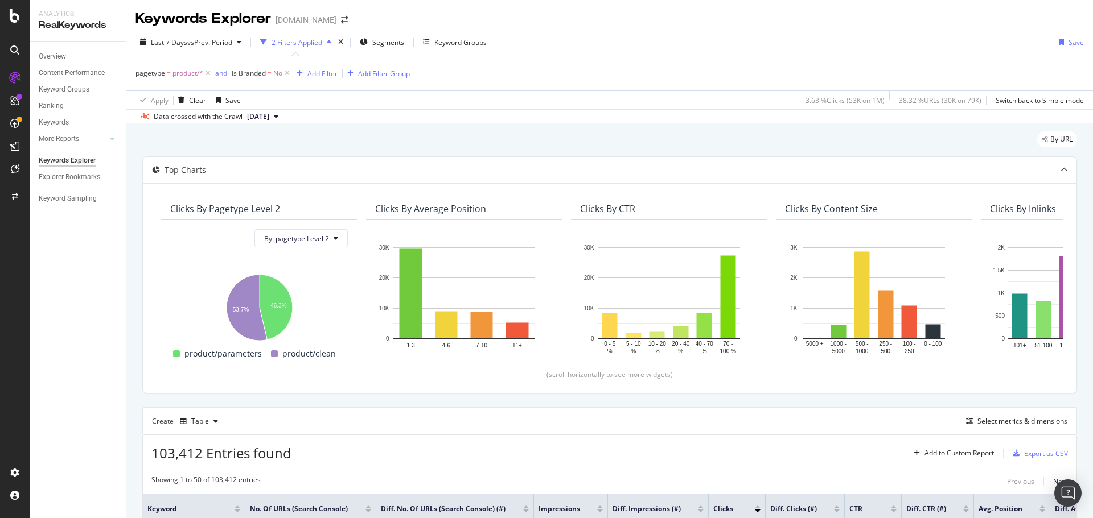 The height and width of the screenshot is (518, 1093). What do you see at coordinates (1022, 421) in the screenshot?
I see `div: Select metrics & dimensions` at bounding box center [1022, 421].